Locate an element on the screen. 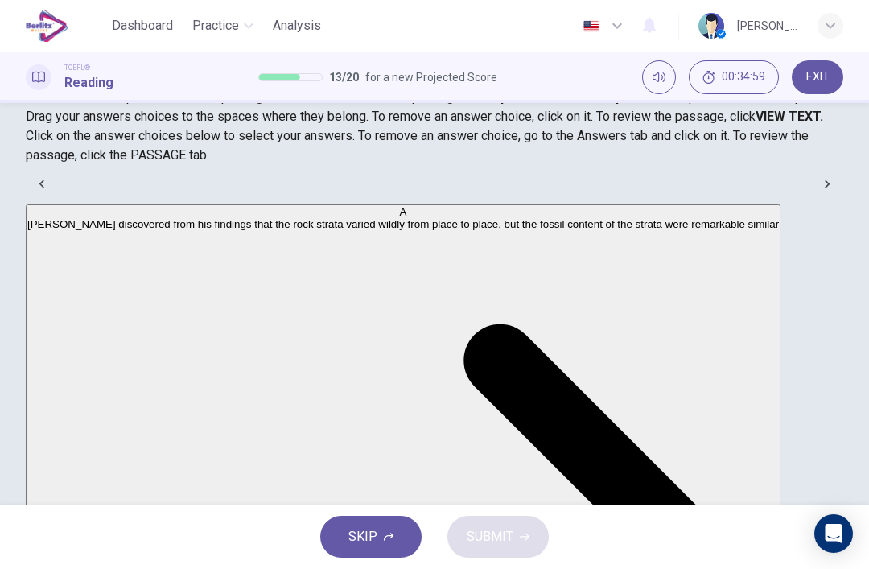 The image size is (869, 569). span: Dashboard is located at coordinates (142, 26).